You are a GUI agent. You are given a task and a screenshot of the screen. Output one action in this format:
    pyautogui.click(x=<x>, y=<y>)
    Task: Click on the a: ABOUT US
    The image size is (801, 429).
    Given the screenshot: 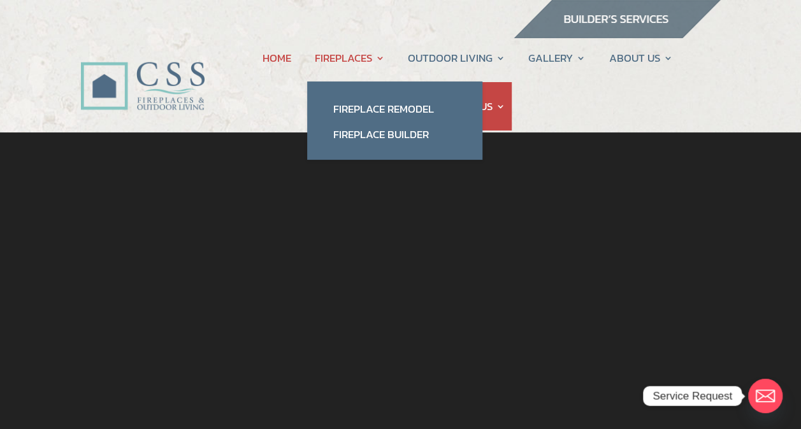 What is the action you would take?
    pyautogui.click(x=641, y=58)
    